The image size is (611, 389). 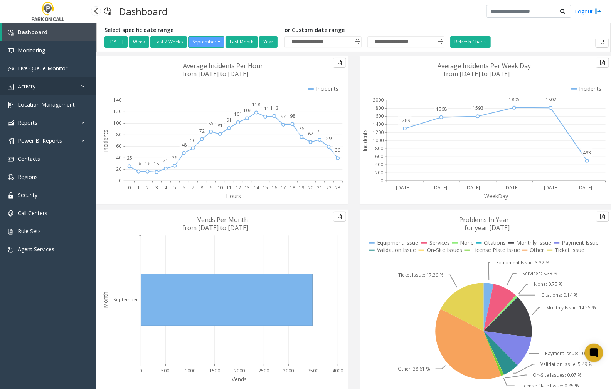 What do you see at coordinates (598, 11) in the screenshot?
I see `img: logout` at bounding box center [598, 11].